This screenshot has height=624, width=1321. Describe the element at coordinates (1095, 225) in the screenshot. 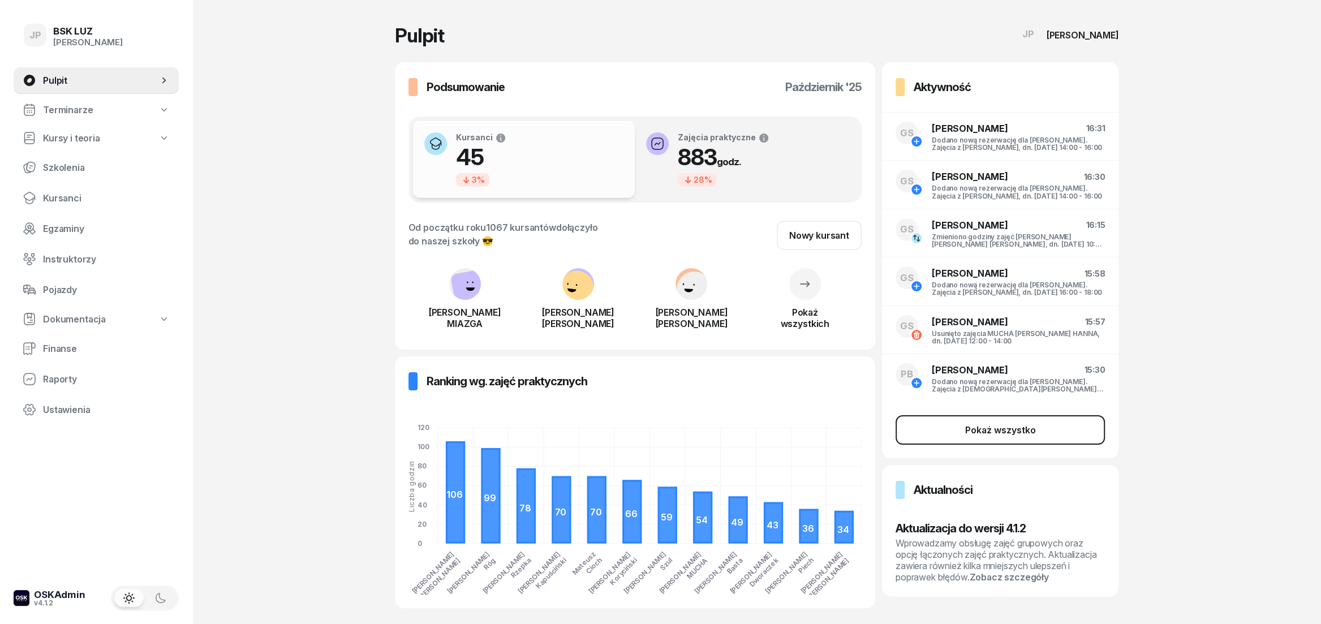

I see `span: 16:15` at that location.